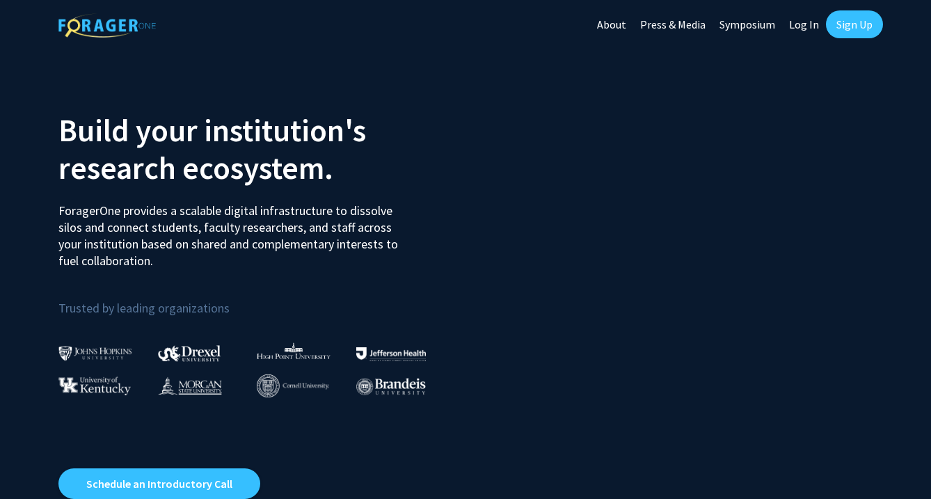  I want to click on img: Cornell University, so click(293, 385).